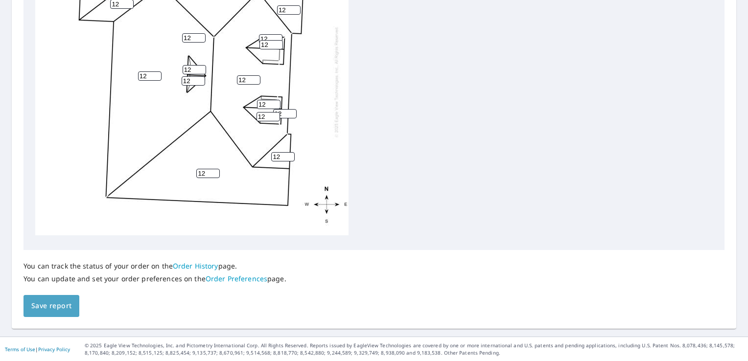 Image resolution: width=748 pixels, height=361 pixels. What do you see at coordinates (155, 266) in the screenshot?
I see `p: You can track the status of your order on the page.` at bounding box center [155, 266].